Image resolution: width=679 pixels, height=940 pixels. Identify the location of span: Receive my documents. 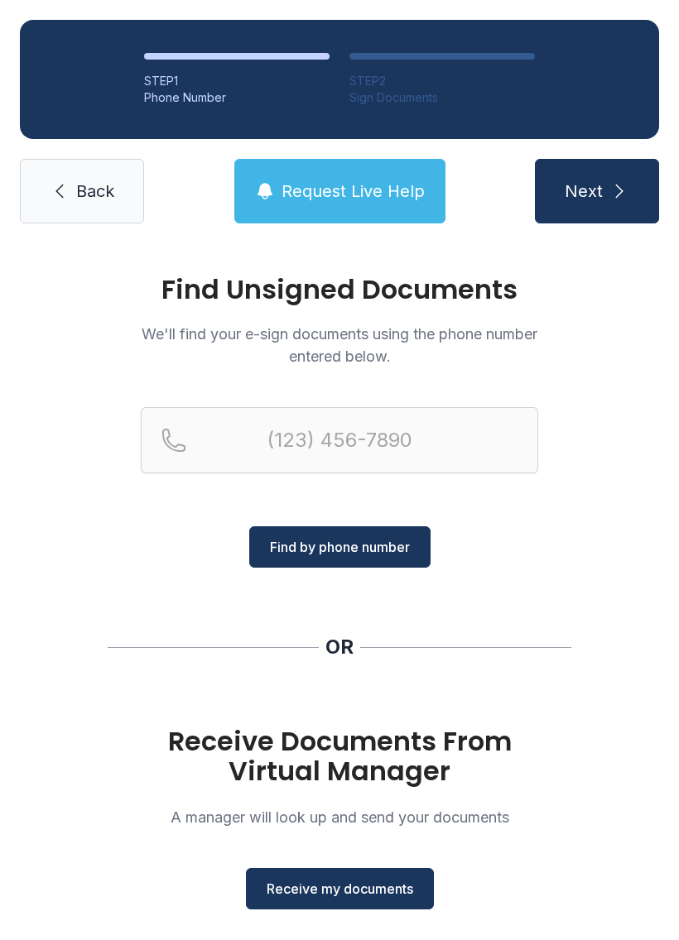
(339, 889).